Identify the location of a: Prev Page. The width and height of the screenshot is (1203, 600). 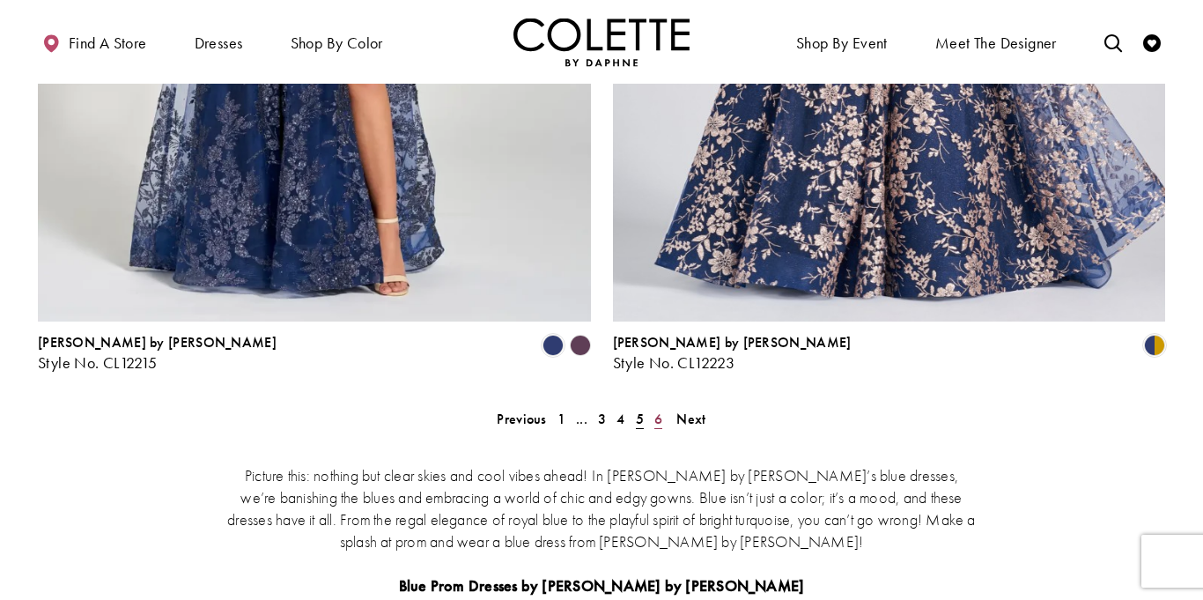
(521, 418).